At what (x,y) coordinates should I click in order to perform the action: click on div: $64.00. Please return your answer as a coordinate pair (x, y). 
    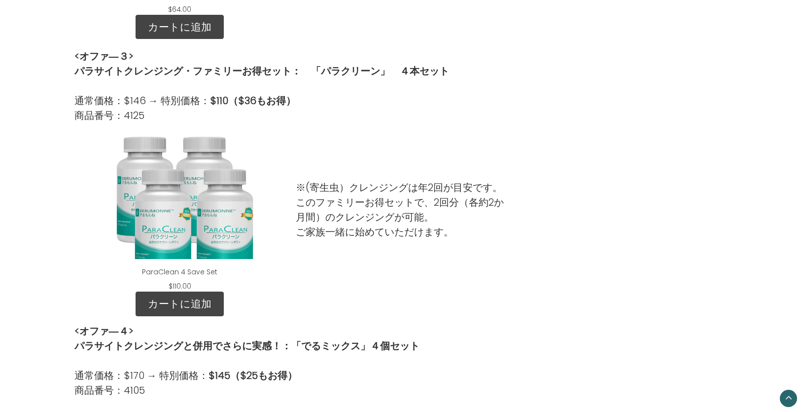
    Looking at the image, I should click on (179, 9).